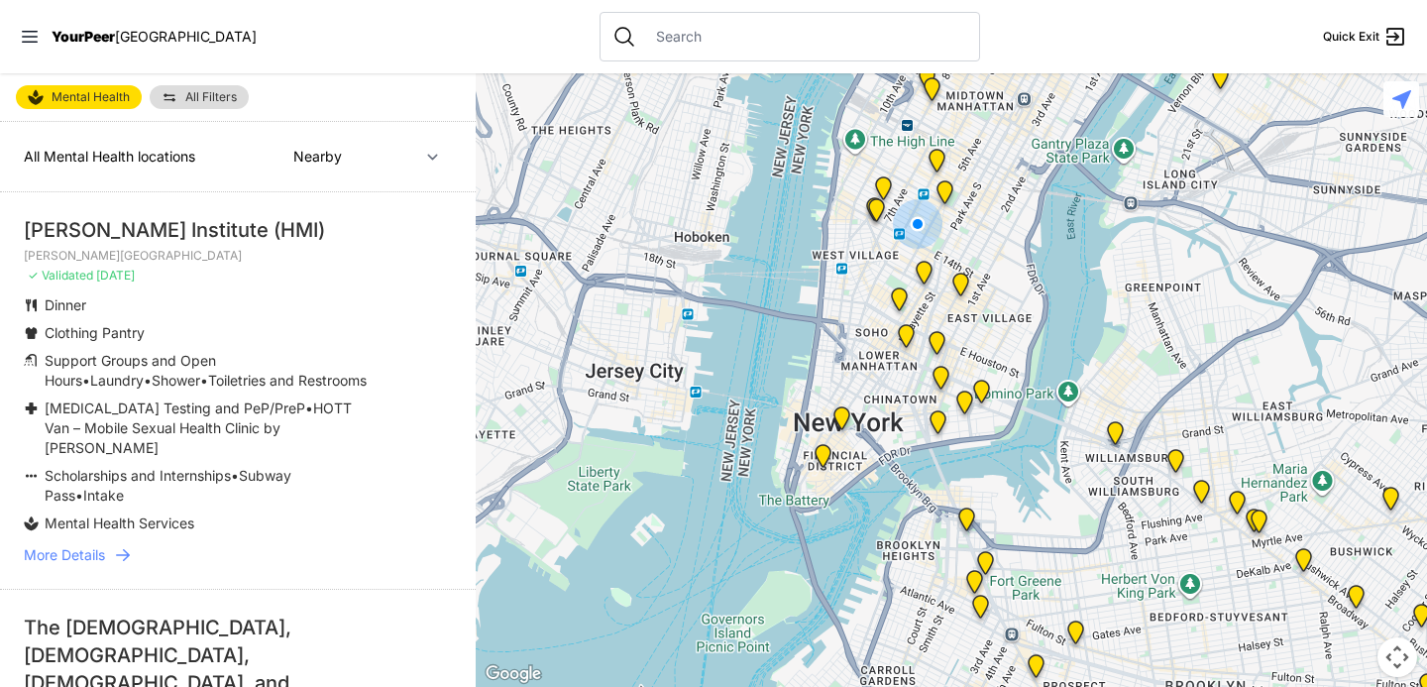  Describe the element at coordinates (940, 381) in the screenshot. I see `div: Lower East Side Youth Drop-in Center. Yellow doors with grey buzzer on the right` at that location.